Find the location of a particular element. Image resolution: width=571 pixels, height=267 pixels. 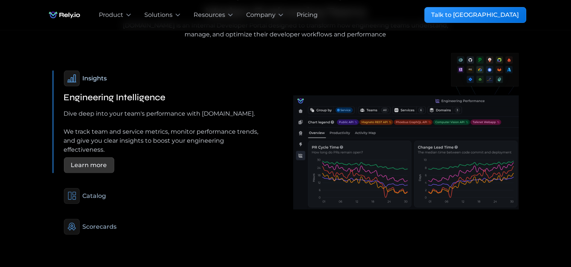

div: Pricing is located at coordinates (307, 15).